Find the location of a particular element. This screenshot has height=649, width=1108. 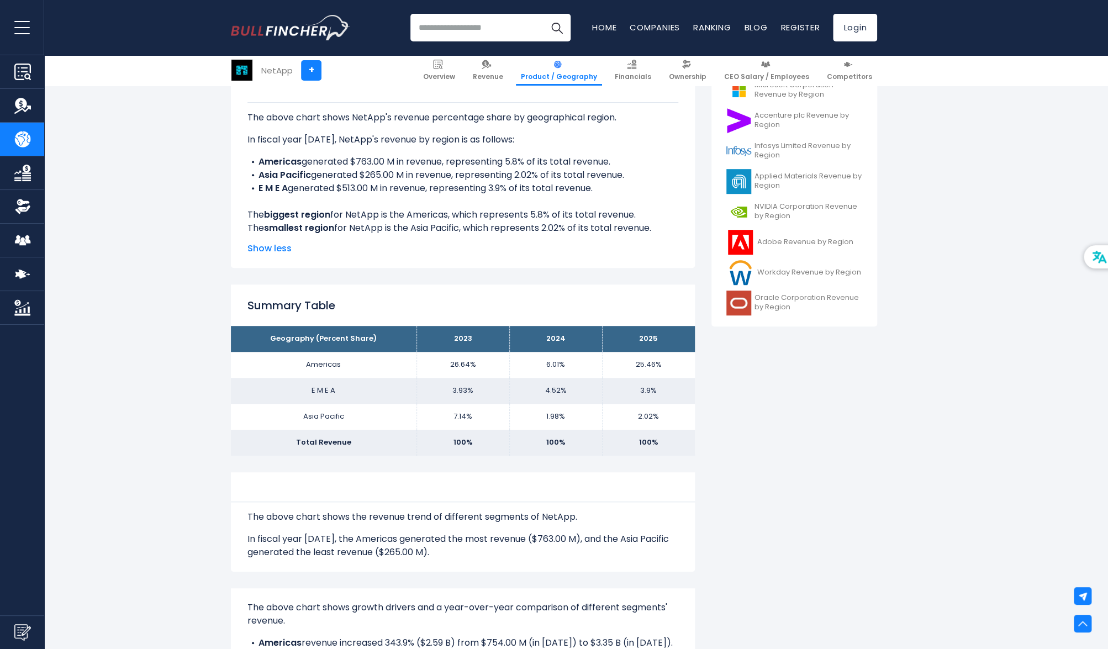

div: The for NetApp is the Americas, which represents 5.8% of its total revenue. The for NetApp is the... is located at coordinates (463, 169).